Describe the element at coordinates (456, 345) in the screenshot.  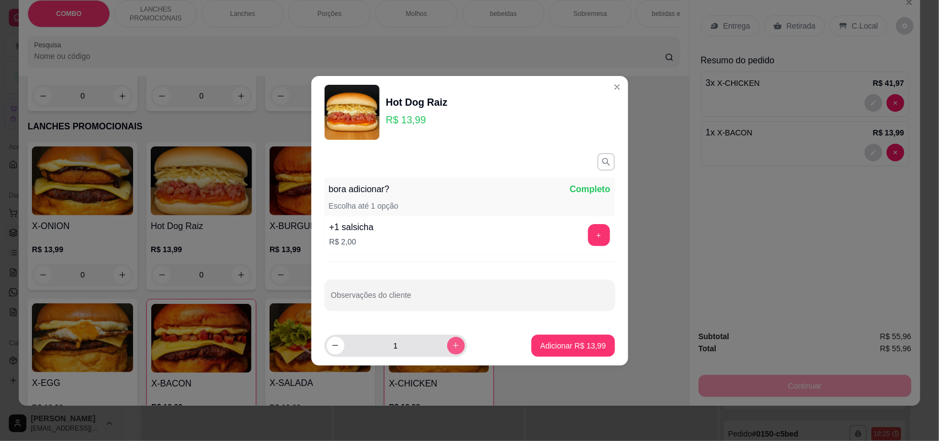
I see `button: increase-product-quantity` at that location.